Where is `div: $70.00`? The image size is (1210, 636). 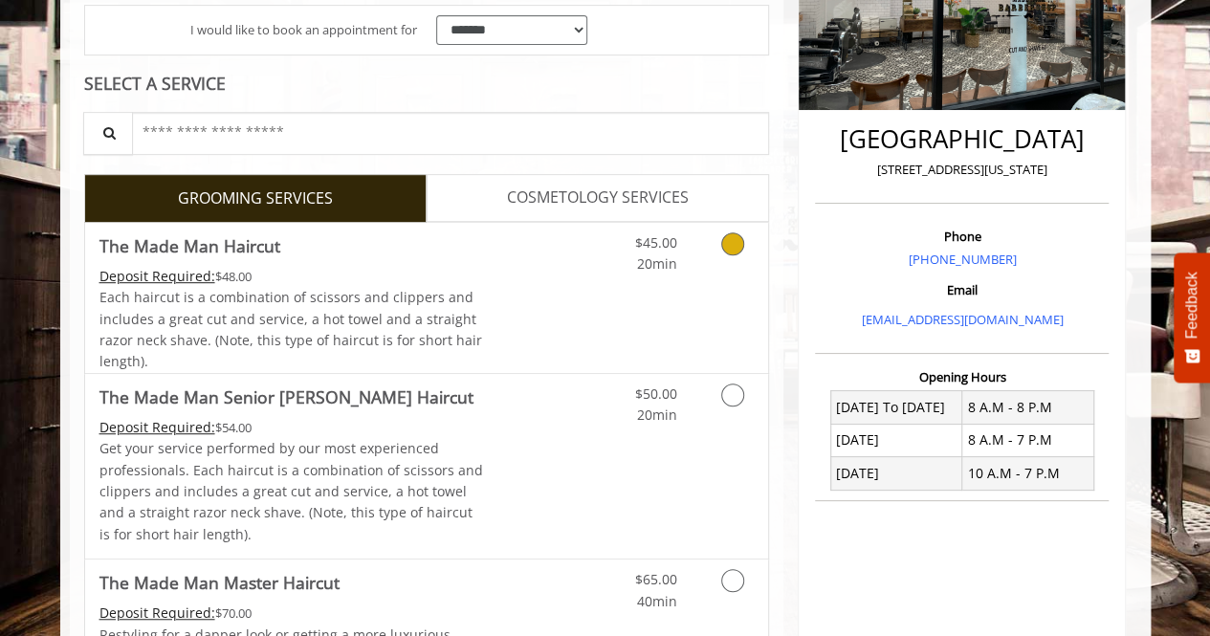
div: $70.00 is located at coordinates (292, 613).